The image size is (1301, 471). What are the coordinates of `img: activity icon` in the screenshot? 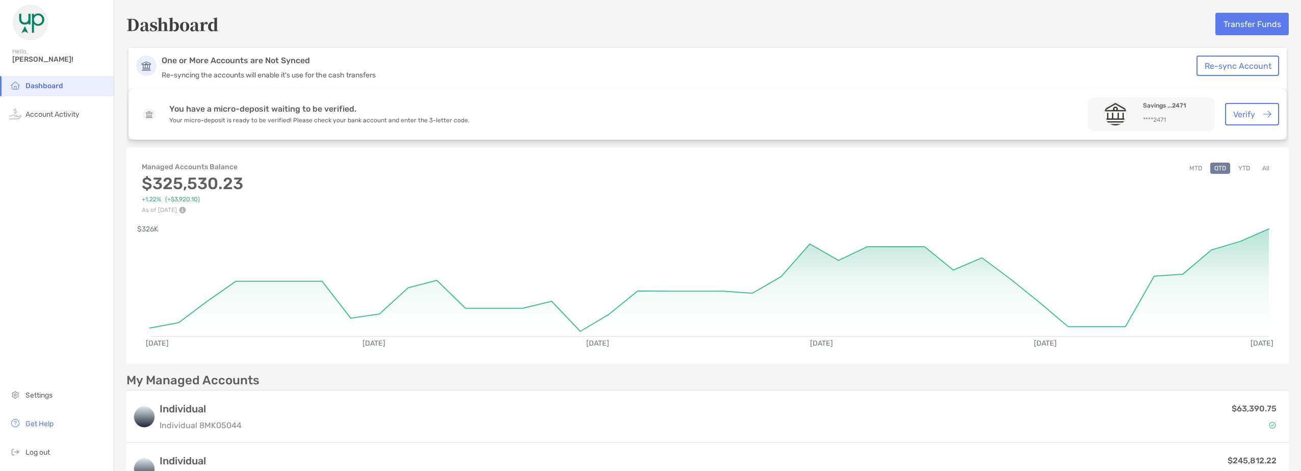 It's located at (15, 114).